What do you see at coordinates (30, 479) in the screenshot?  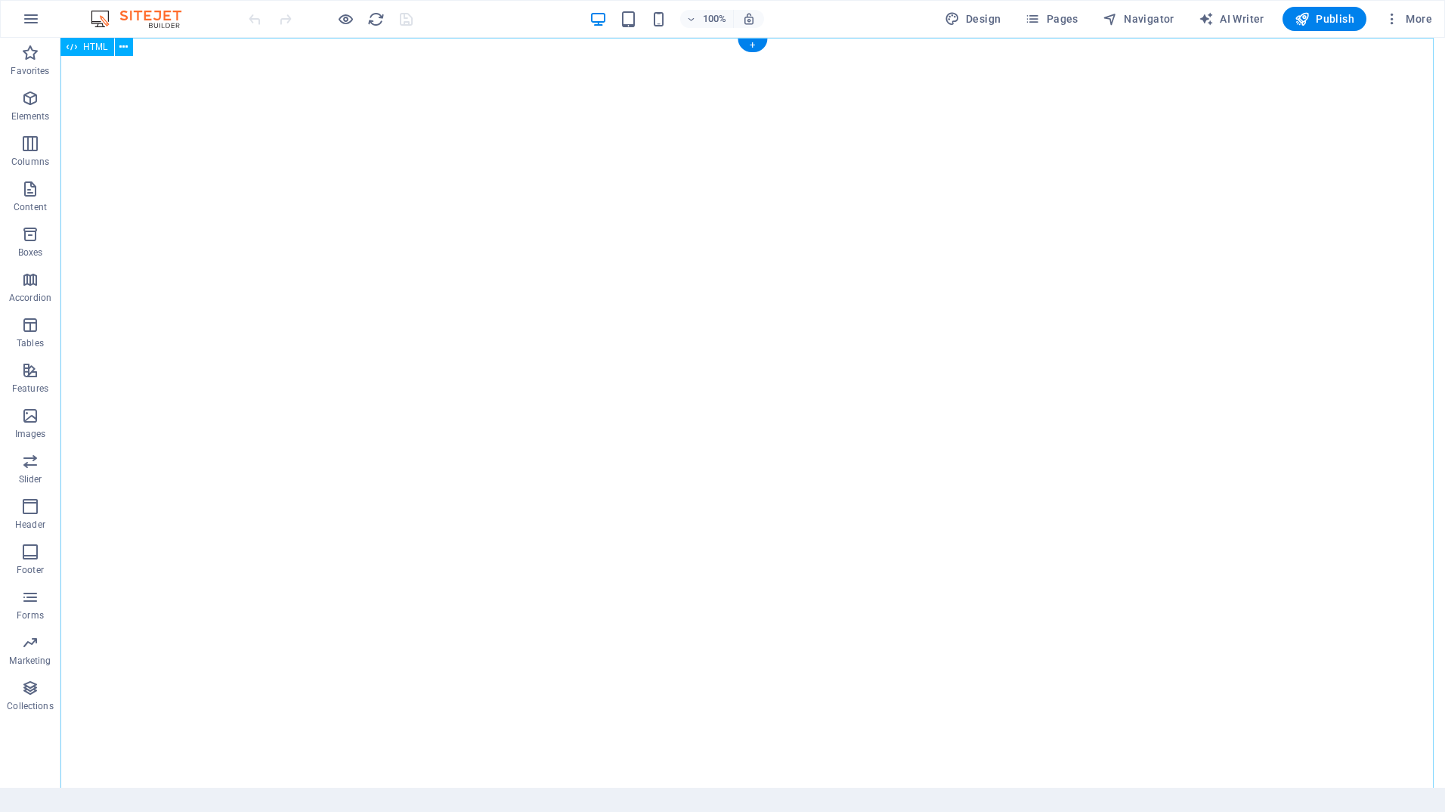 I see `p: Slider` at bounding box center [30, 479].